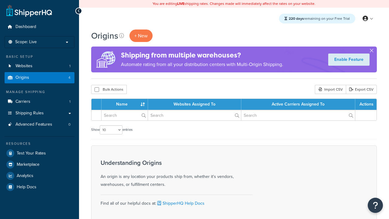  I want to click on b: LIVE, so click(181, 4).